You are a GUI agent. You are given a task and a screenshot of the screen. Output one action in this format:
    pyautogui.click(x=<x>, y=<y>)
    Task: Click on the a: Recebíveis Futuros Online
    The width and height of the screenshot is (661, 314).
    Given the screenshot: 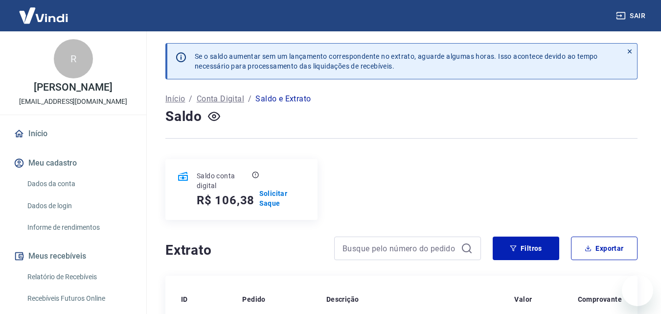 What is the action you would take?
    pyautogui.click(x=79, y=298)
    